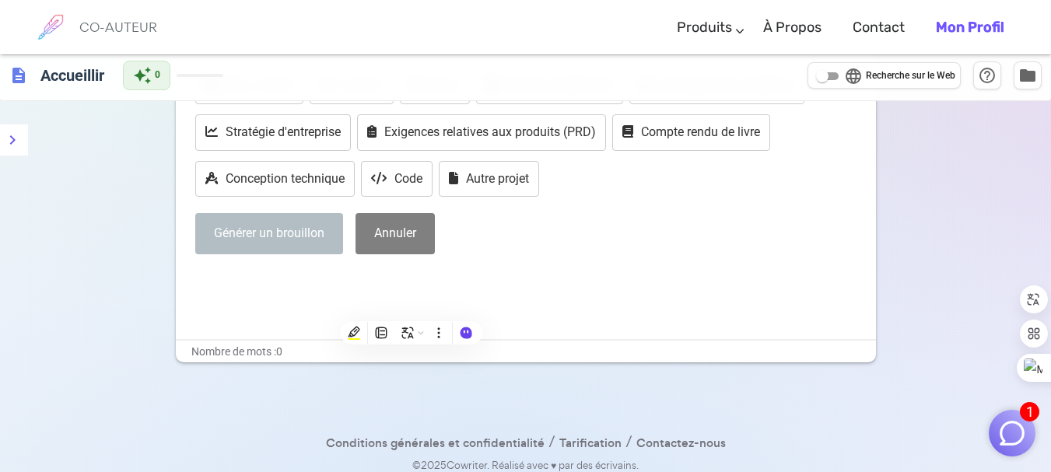 The width and height of the screenshot is (1051, 472). What do you see at coordinates (1012, 433) in the screenshot?
I see `img: Fermer le chat` at bounding box center [1012, 433].